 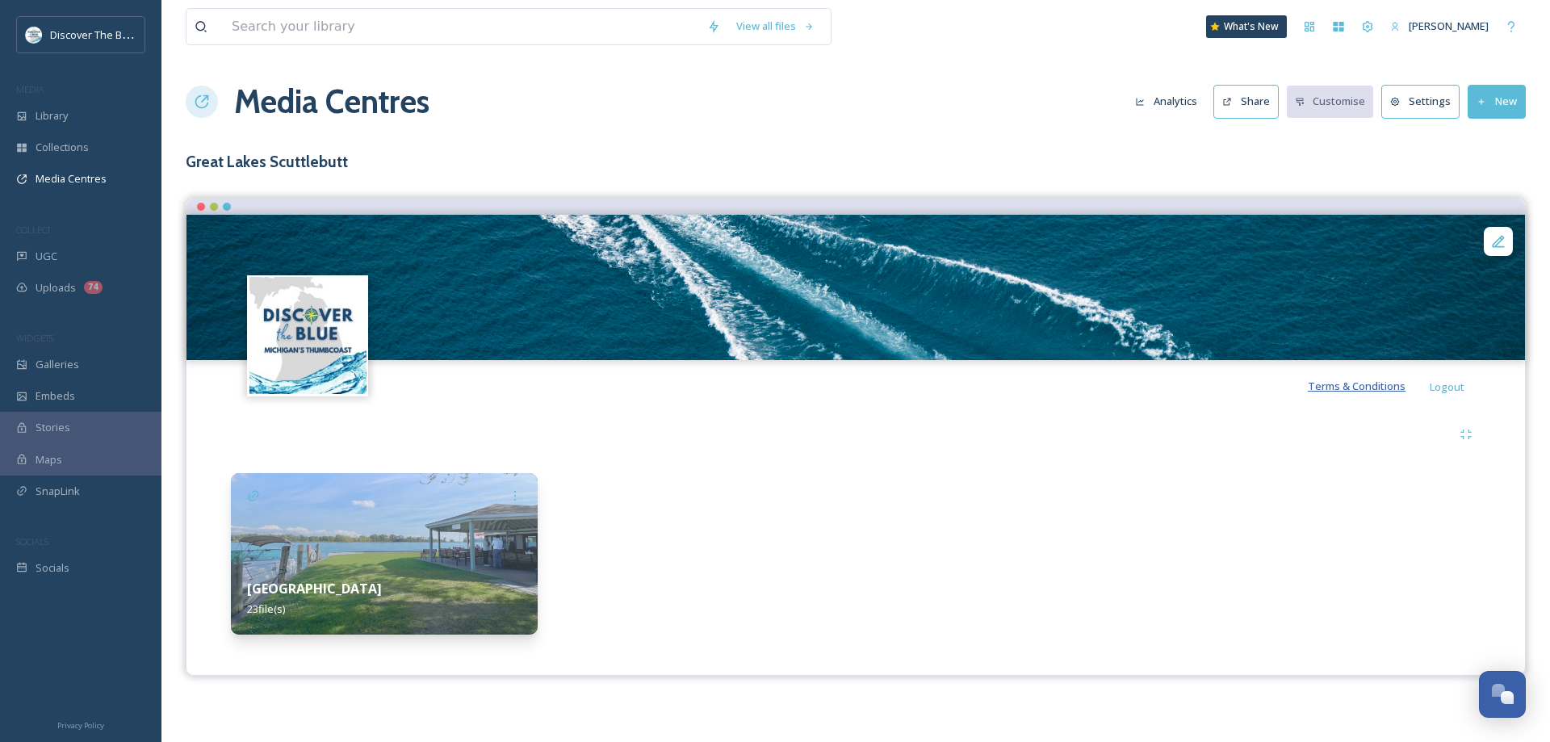 I want to click on a: Settings, so click(x=1424, y=101).